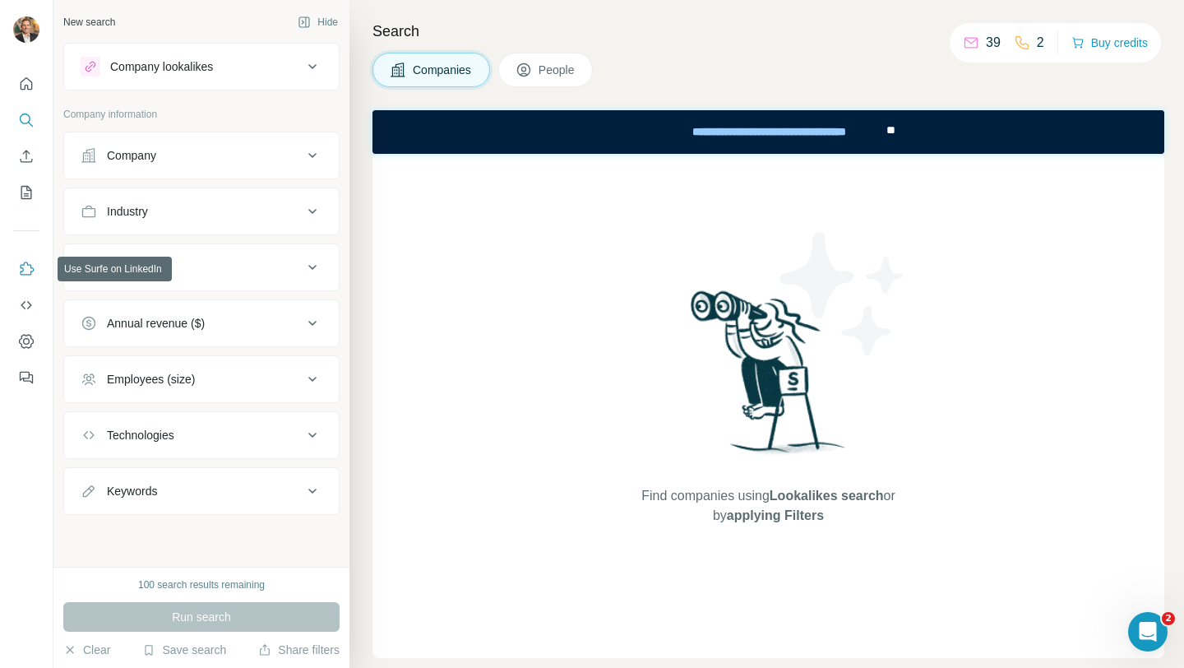 The image size is (1184, 668). I want to click on button: Keywords, so click(201, 491).